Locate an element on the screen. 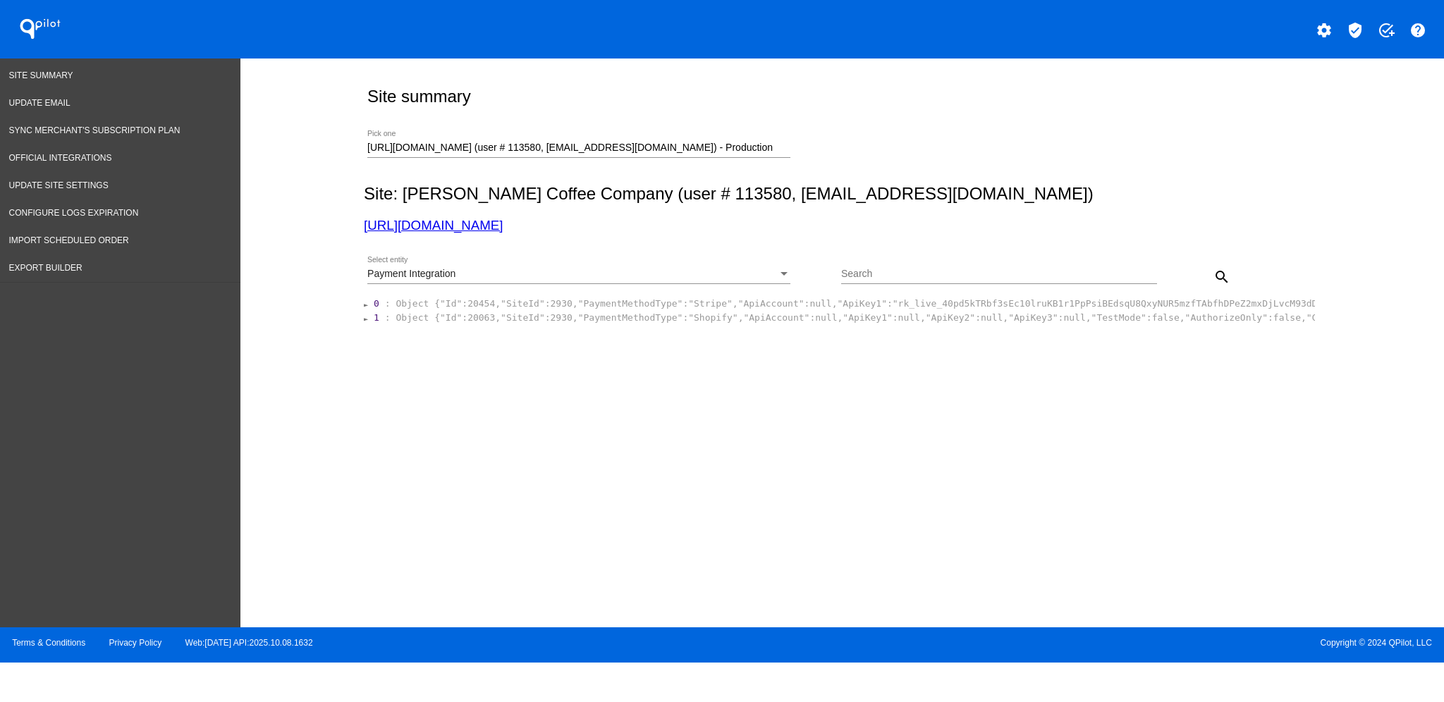 This screenshot has width=1444, height=702. span: Export Builder is located at coordinates (46, 268).